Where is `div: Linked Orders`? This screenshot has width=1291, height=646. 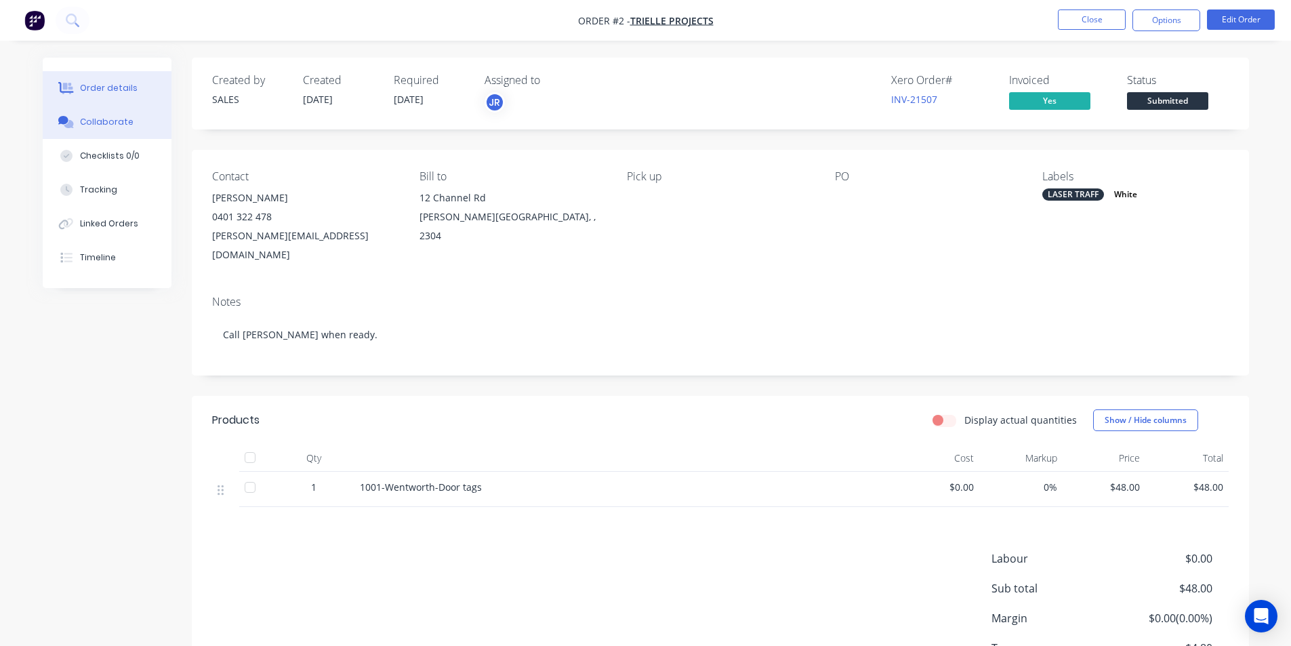 div: Linked Orders is located at coordinates (109, 224).